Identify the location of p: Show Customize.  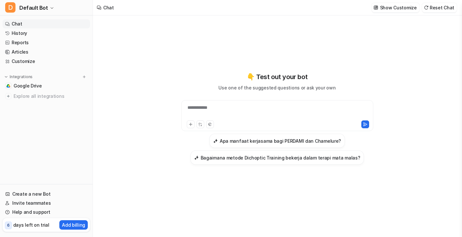
(399, 7).